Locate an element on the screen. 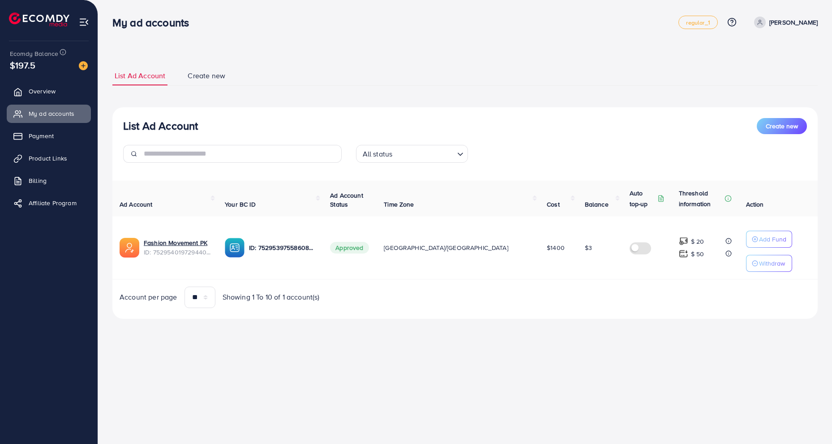  span: Account per page is located at coordinates (148, 297).